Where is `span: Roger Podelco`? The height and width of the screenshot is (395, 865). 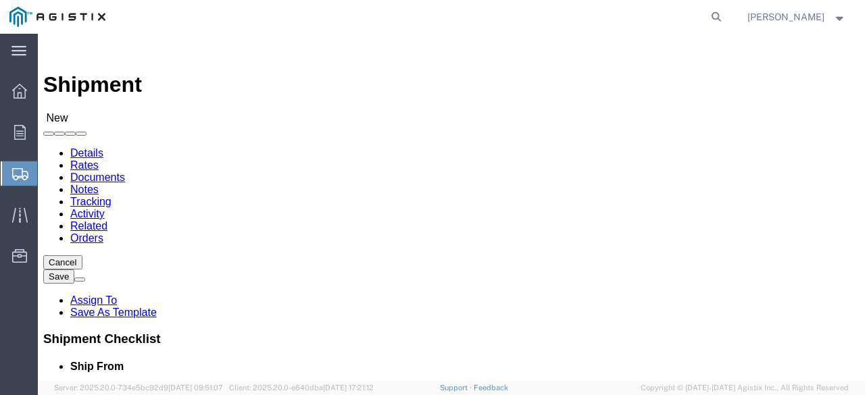
span: Roger Podelco is located at coordinates (786, 17).